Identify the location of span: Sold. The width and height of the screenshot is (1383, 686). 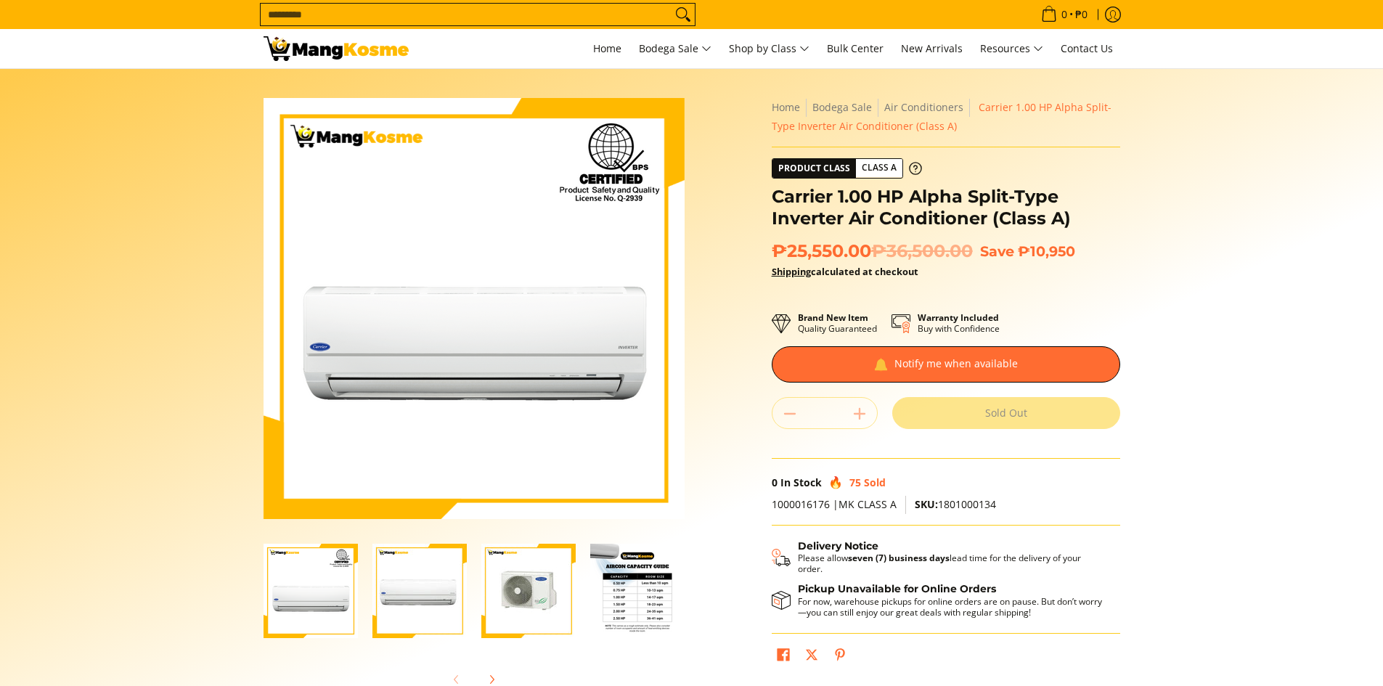
(875, 482).